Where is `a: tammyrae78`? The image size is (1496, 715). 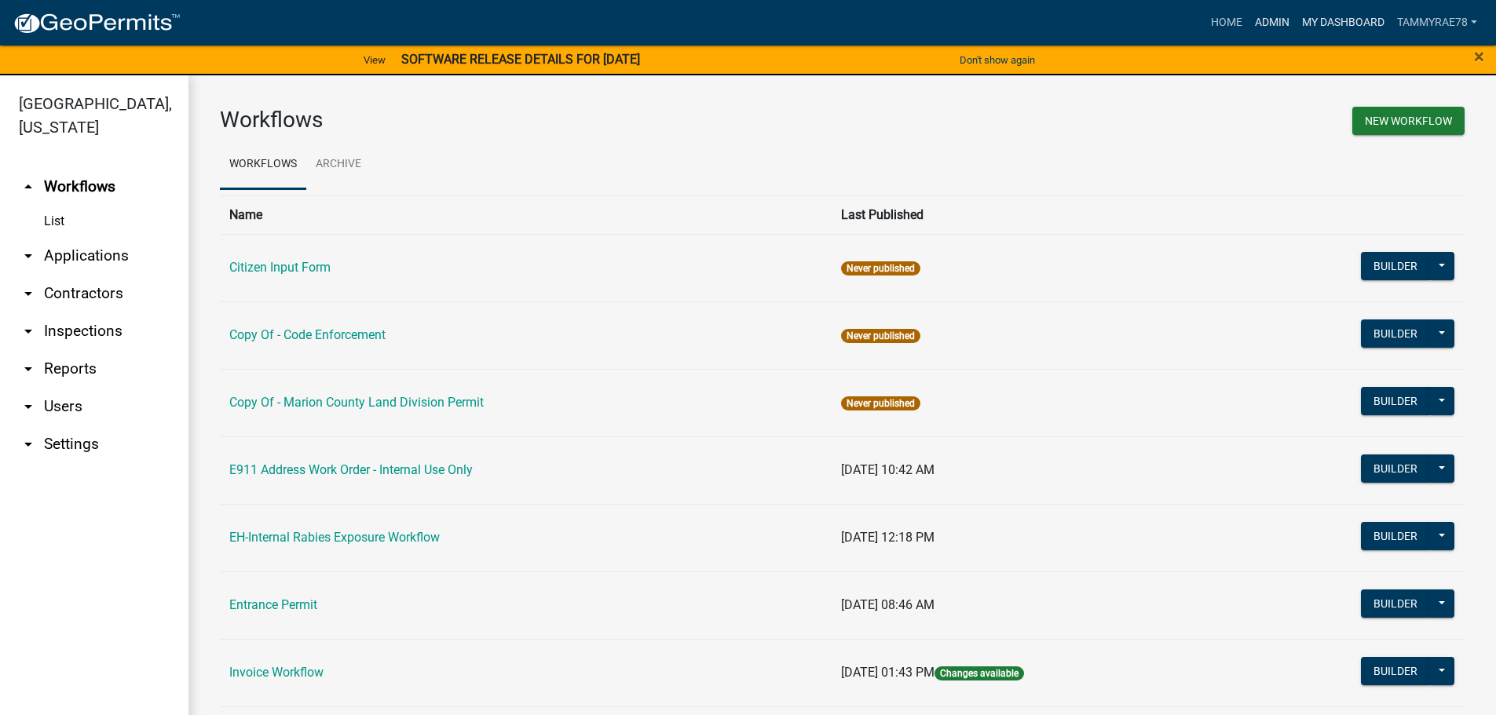 a: tammyrae78 is located at coordinates (1437, 23).